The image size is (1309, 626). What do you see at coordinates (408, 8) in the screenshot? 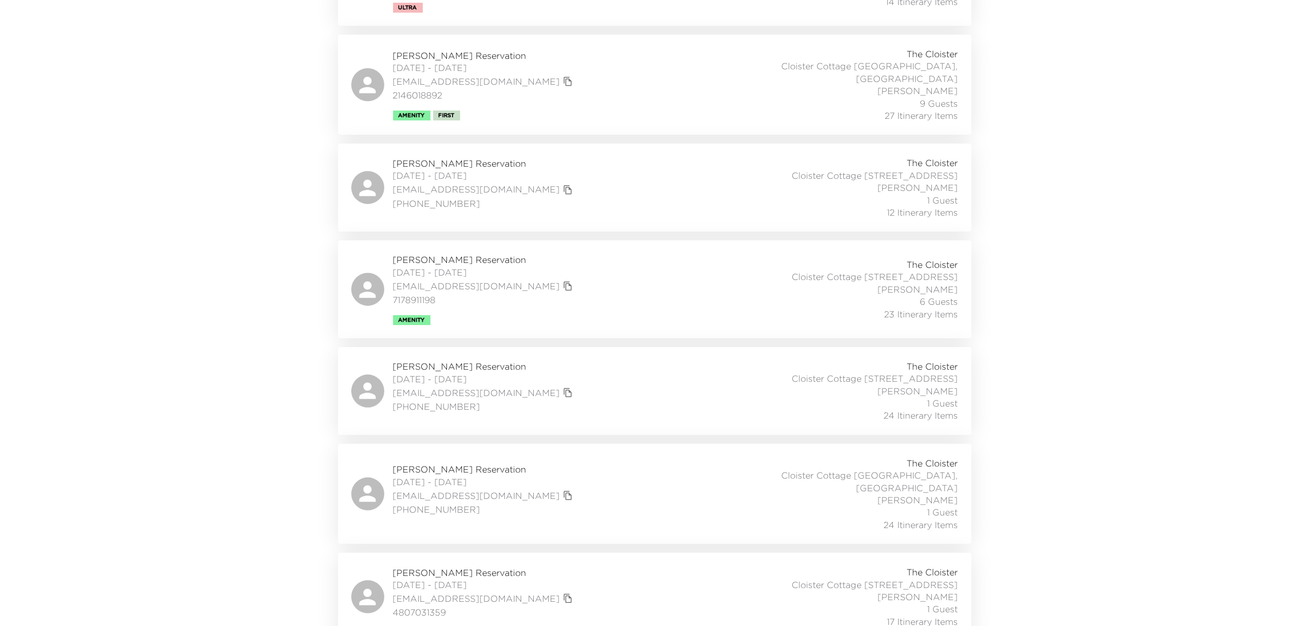
I see `span: Ultra` at bounding box center [408, 8].